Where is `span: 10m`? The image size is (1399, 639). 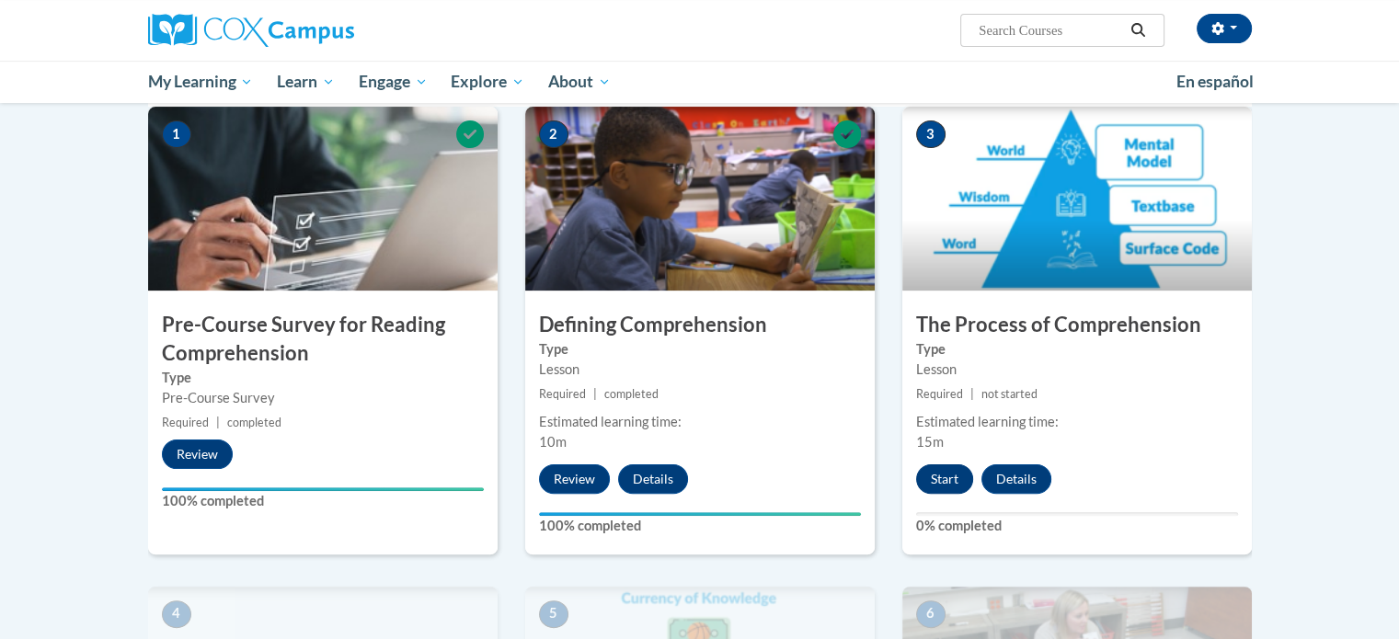
span: 10m is located at coordinates (553, 442).